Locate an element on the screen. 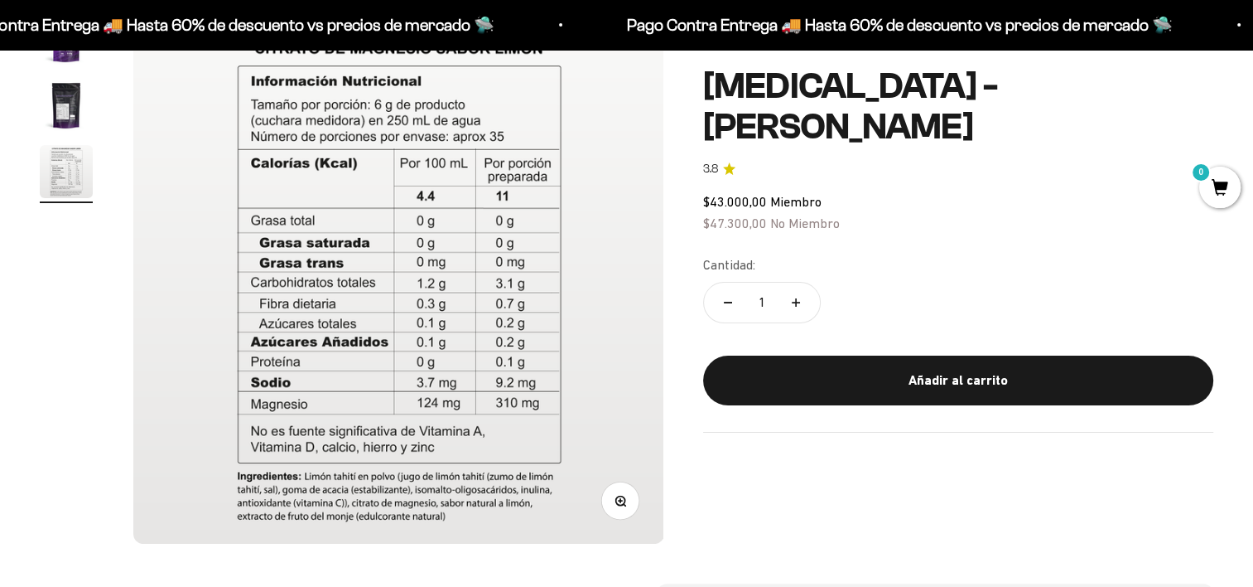  a: 0 is located at coordinates (1220, 189).